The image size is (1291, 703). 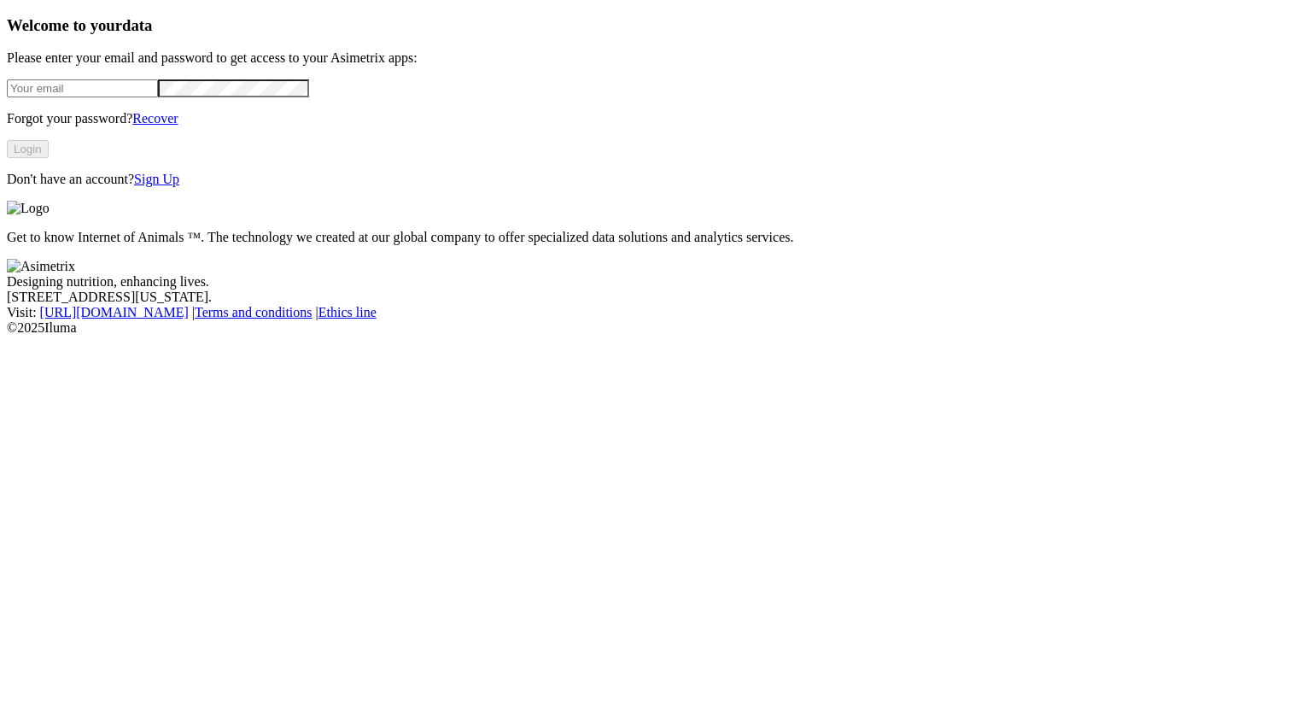 What do you see at coordinates (348, 312) in the screenshot?
I see `a: Ethics line` at bounding box center [348, 312].